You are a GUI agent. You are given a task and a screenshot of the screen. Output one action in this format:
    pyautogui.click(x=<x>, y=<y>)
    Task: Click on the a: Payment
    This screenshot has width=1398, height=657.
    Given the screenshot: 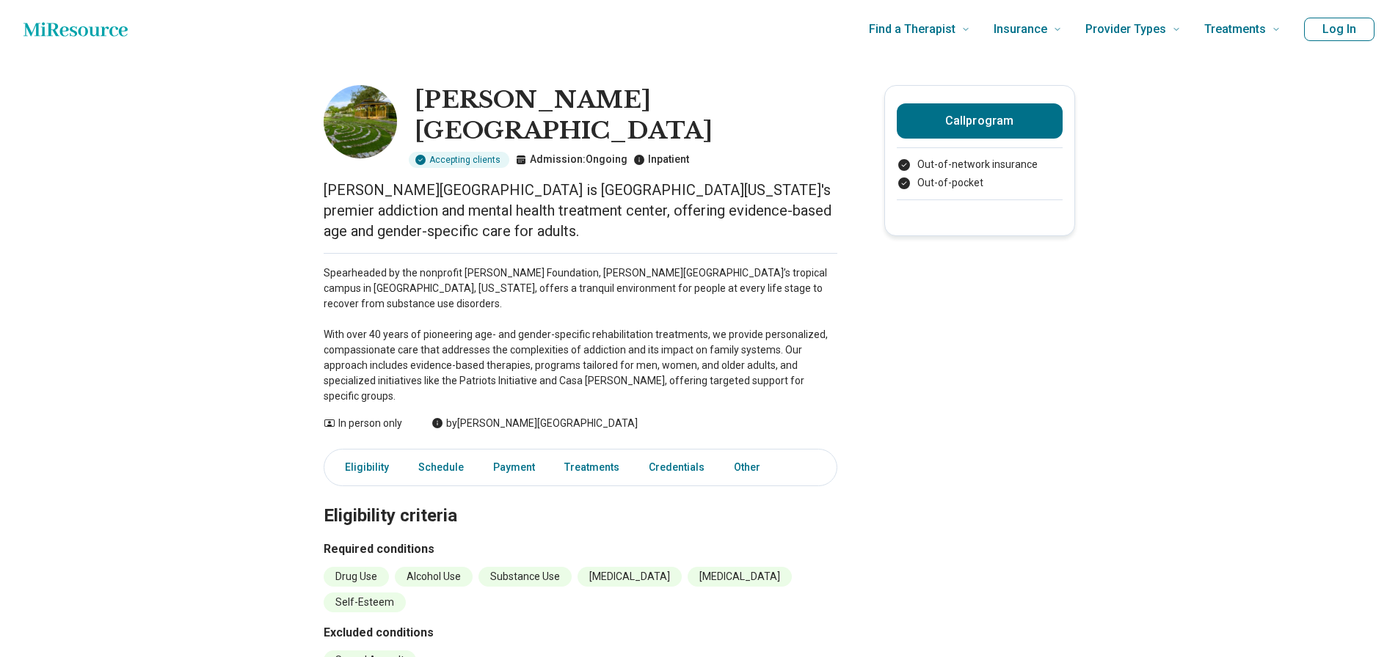 What is the action you would take?
    pyautogui.click(x=514, y=467)
    